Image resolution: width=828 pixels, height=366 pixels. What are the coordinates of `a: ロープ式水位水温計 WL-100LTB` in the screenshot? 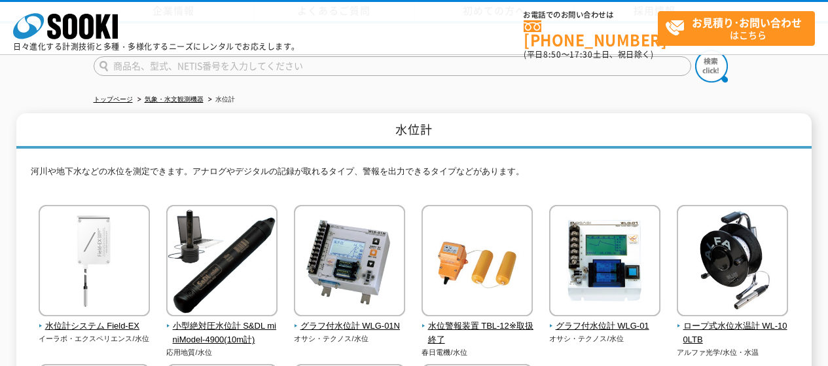 It's located at (733, 327).